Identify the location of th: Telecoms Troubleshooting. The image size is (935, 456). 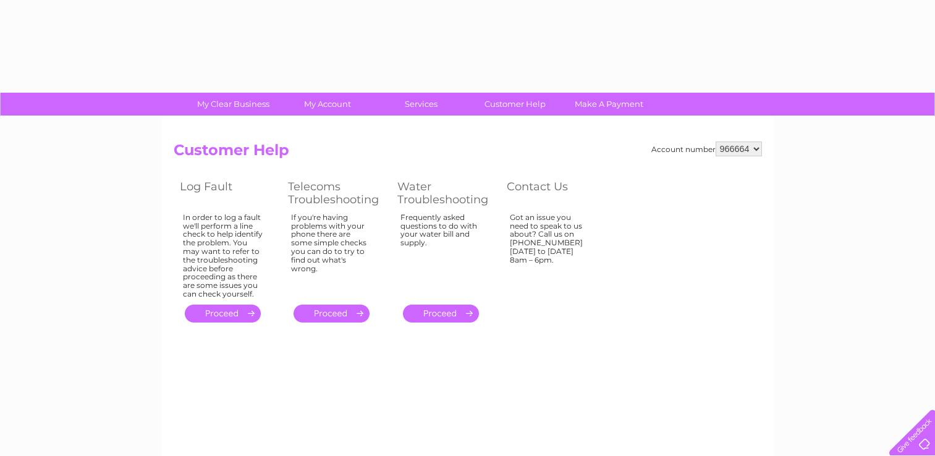
(336, 193).